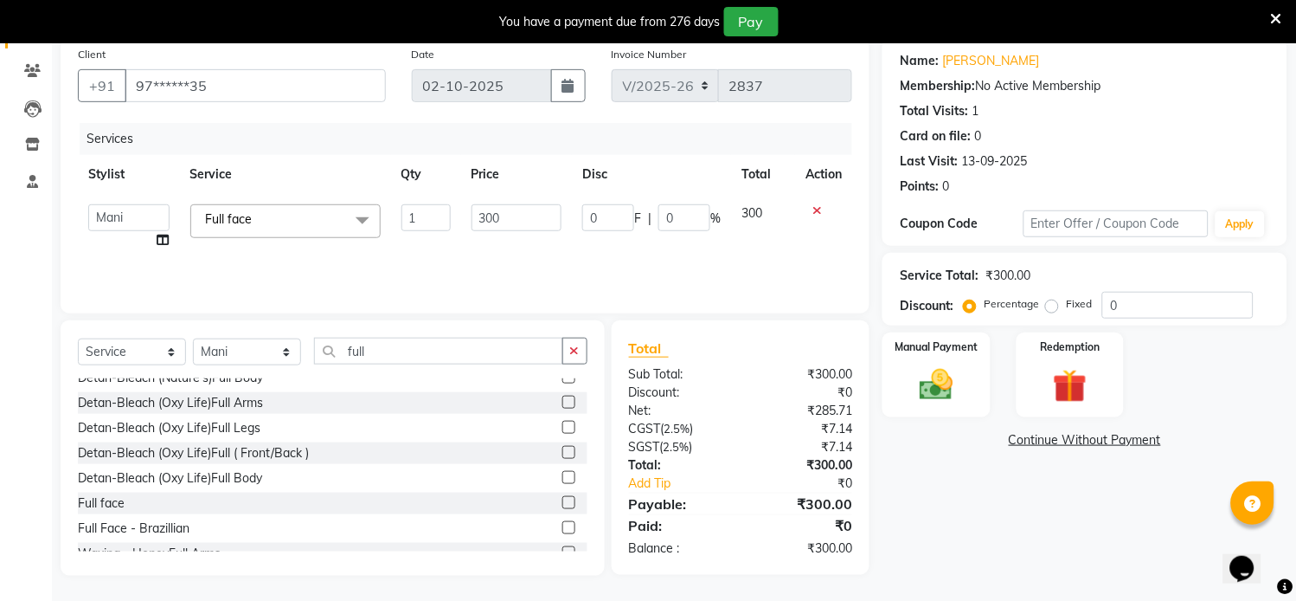  I want to click on a: x, so click(256, 219).